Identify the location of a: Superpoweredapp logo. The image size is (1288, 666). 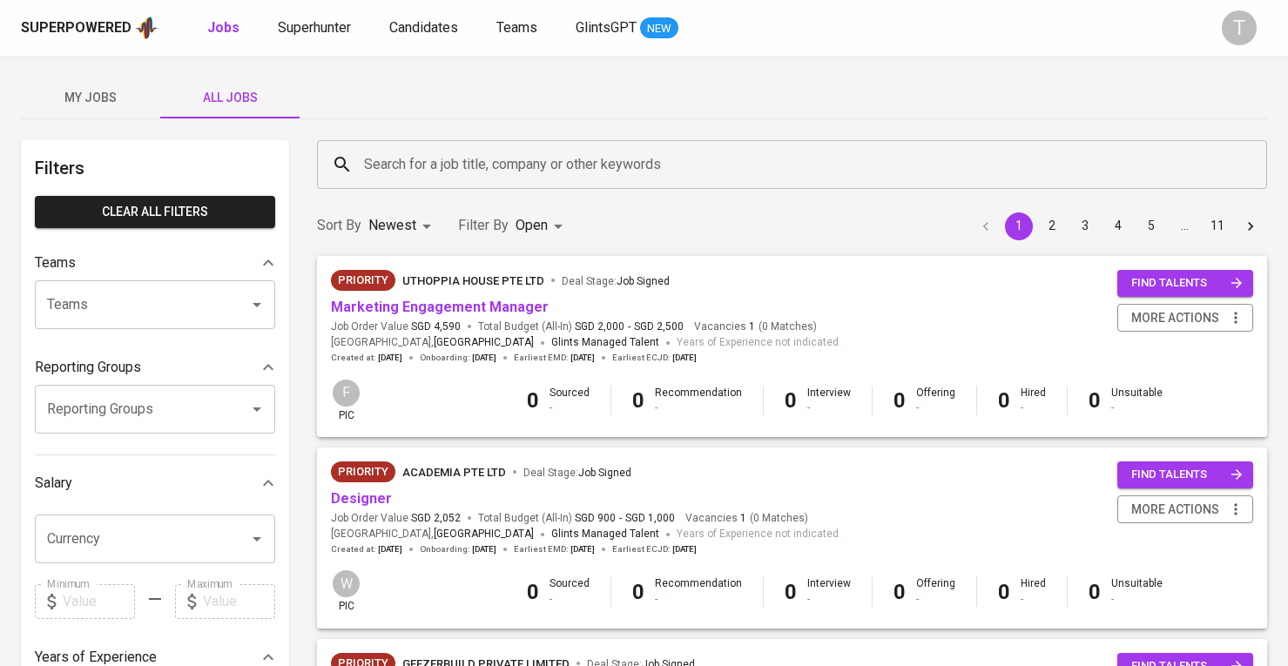
(90, 28).